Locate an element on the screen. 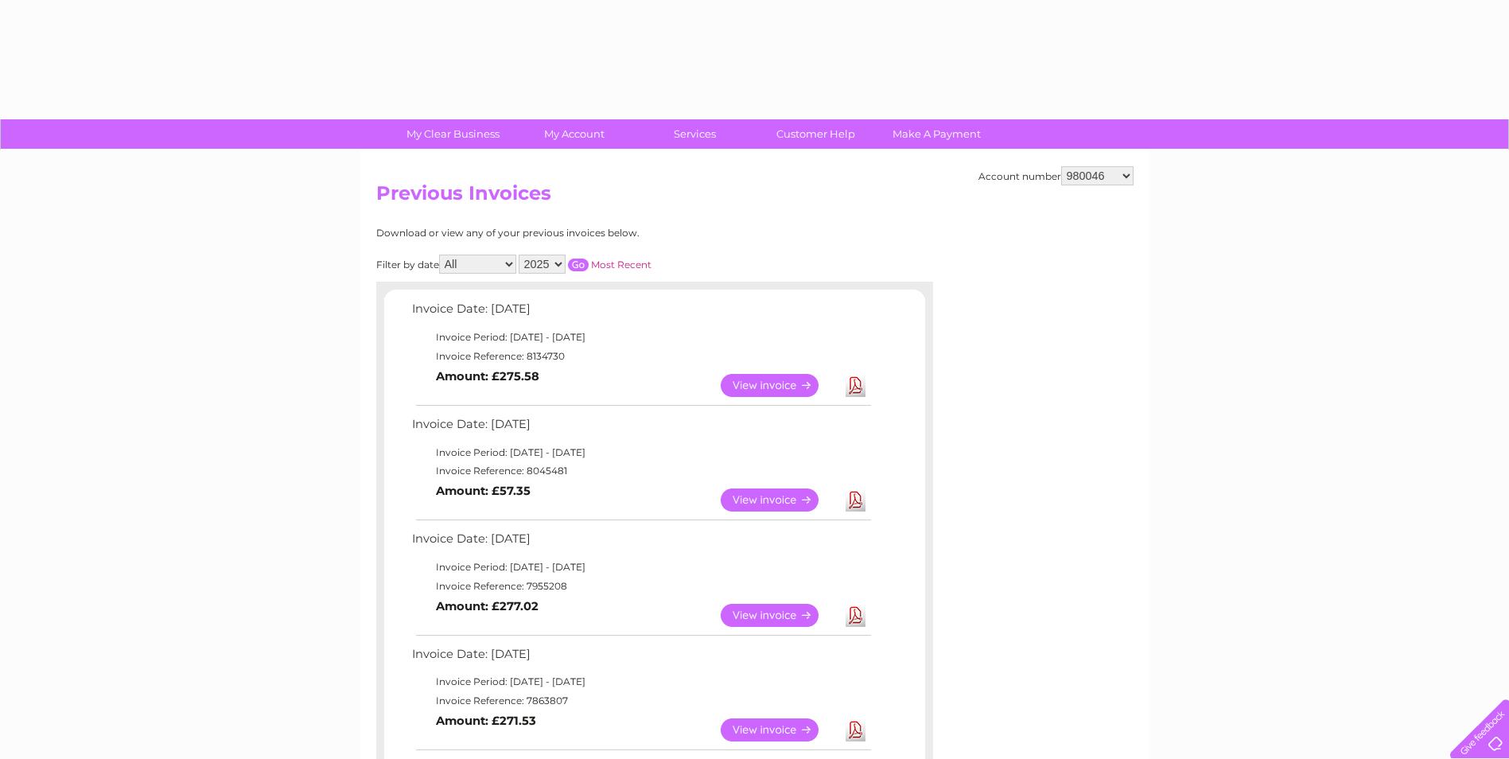 The image size is (1509, 759). h2: Previous Invoices is located at coordinates (755, 197).